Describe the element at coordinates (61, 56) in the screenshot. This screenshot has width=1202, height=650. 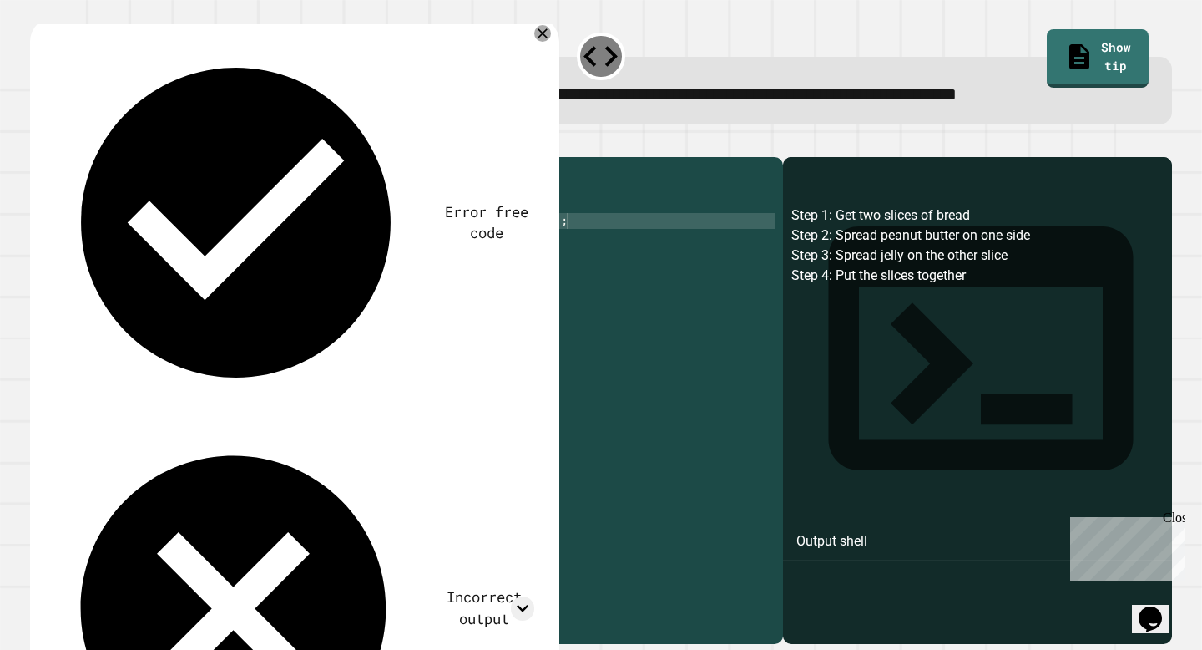
I see `div: Chat with us now!Close` at that location.